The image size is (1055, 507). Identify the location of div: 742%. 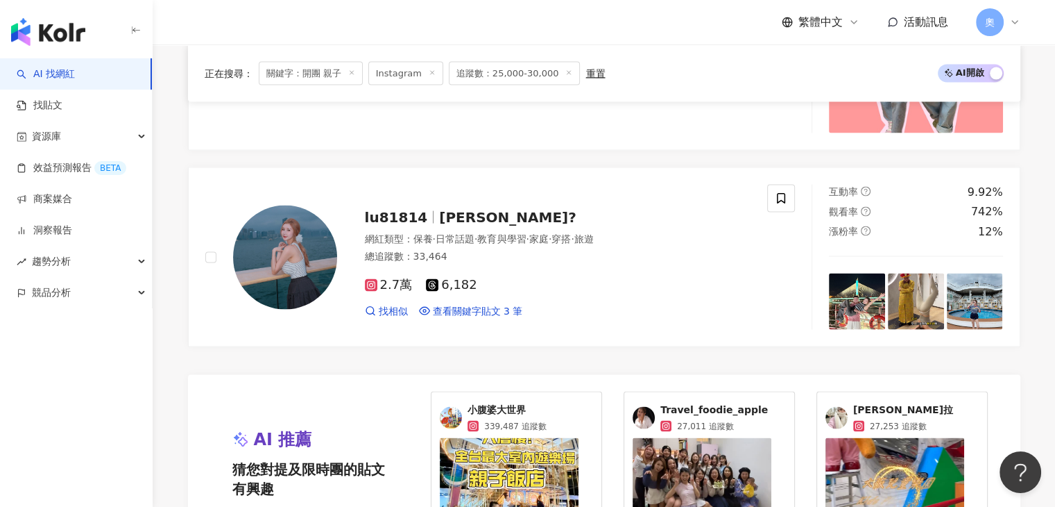
(987, 212).